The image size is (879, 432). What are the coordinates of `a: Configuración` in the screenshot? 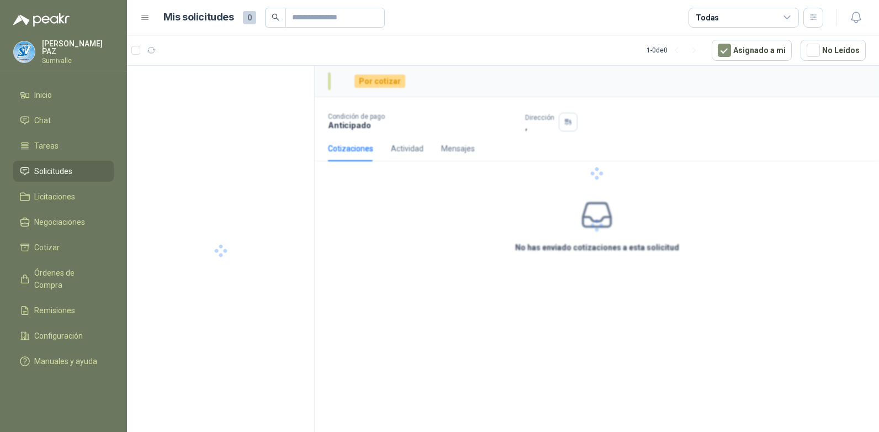 It's located at (63, 336).